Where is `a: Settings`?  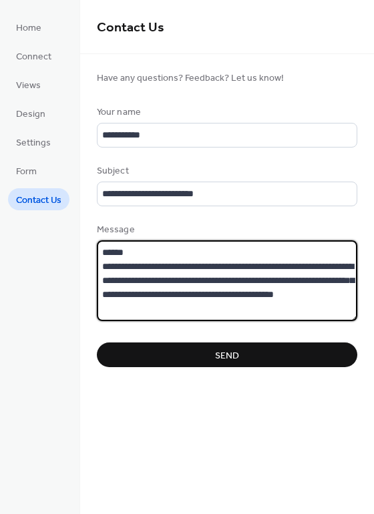
a: Settings is located at coordinates (33, 142).